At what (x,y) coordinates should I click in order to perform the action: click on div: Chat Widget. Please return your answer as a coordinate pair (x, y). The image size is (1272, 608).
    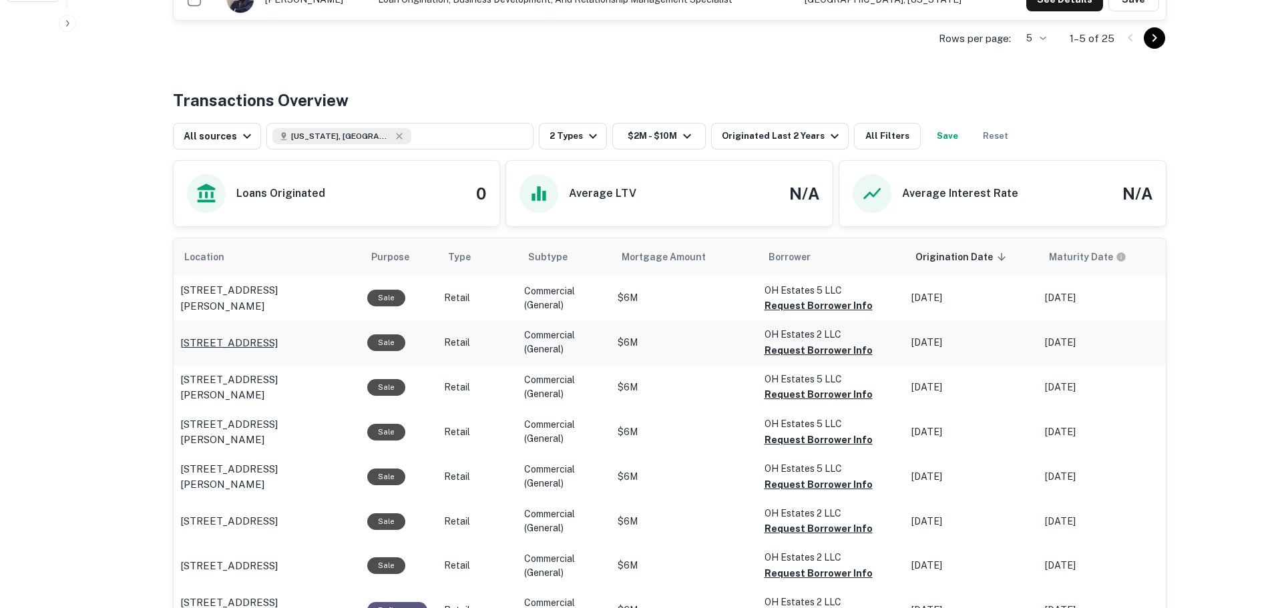
    Looking at the image, I should click on (1238, 491).